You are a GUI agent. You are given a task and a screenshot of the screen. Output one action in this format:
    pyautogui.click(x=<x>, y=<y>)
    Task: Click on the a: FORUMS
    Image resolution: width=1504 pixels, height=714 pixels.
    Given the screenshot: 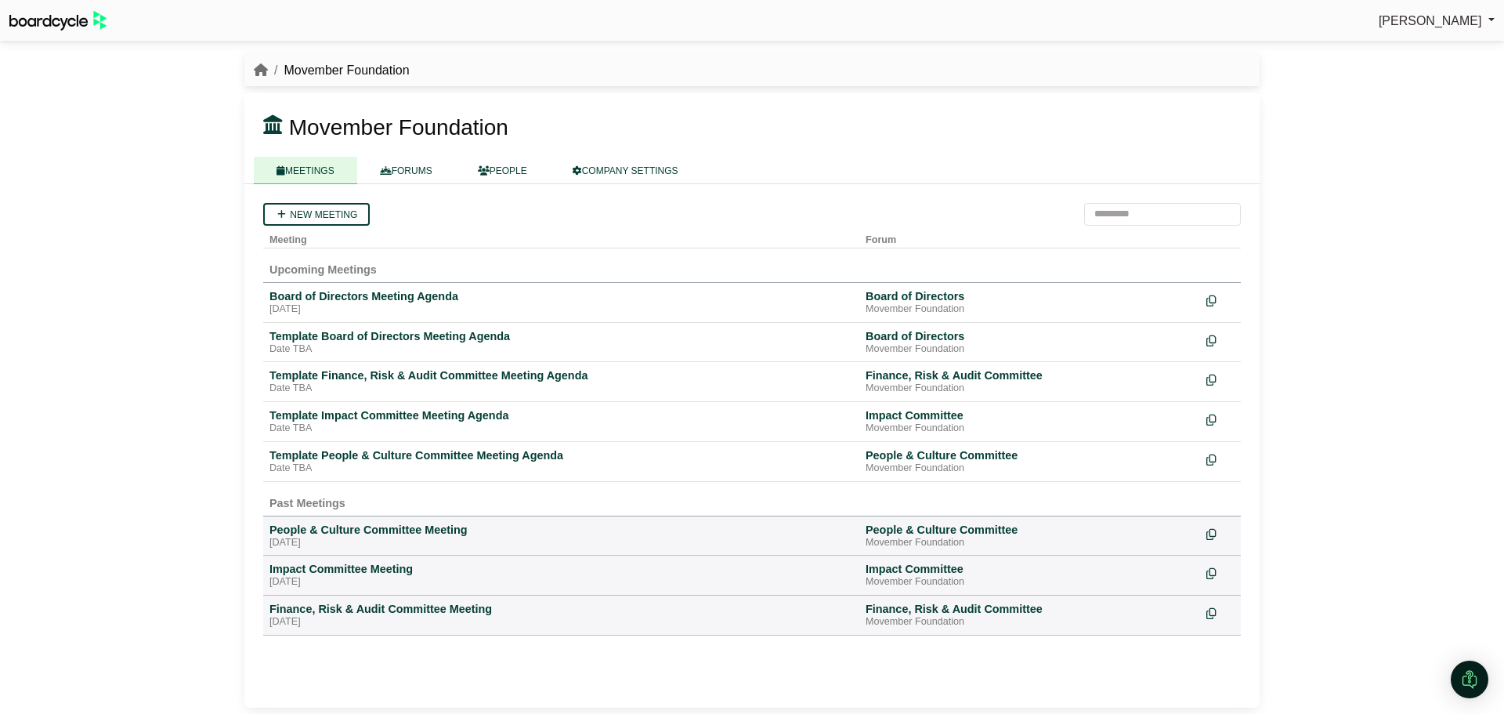 What is the action you would take?
    pyautogui.click(x=406, y=170)
    